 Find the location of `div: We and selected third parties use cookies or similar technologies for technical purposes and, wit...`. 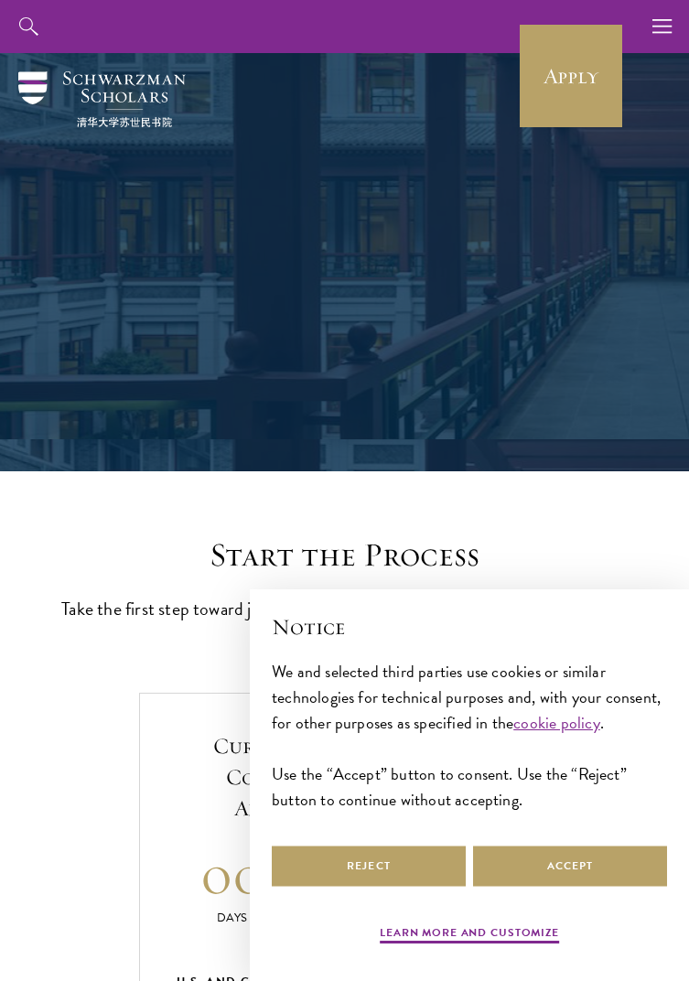

div: We and selected third parties use cookies or similar technologies for technical purposes and, wit... is located at coordinates (469, 736).